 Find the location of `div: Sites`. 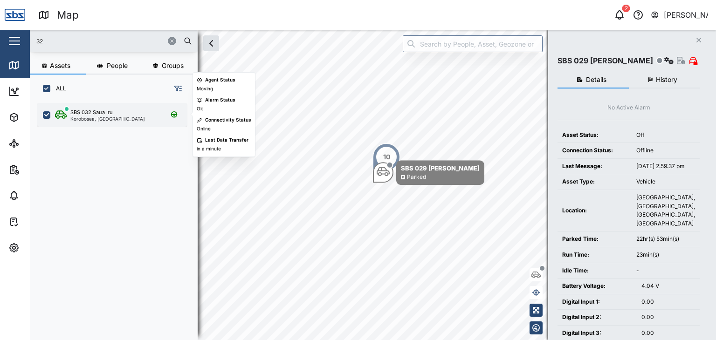

div: Sites is located at coordinates (35, 144).